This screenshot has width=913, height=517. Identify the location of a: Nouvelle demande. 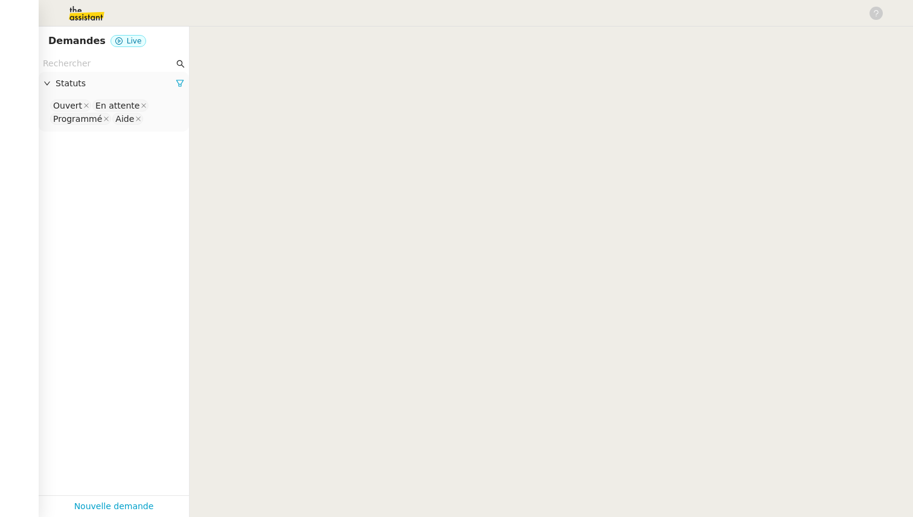
(114, 507).